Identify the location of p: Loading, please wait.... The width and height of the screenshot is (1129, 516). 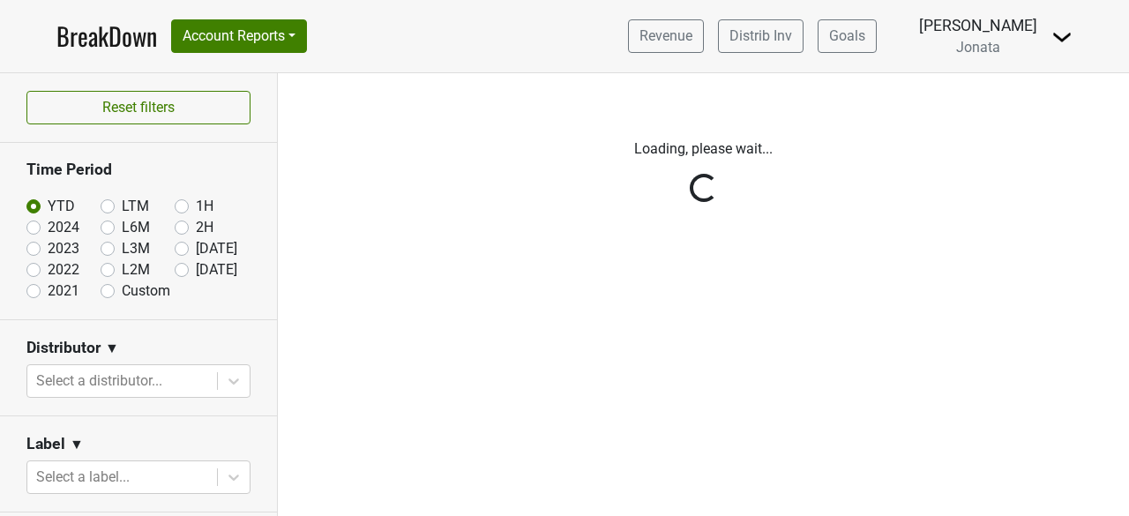
(703, 149).